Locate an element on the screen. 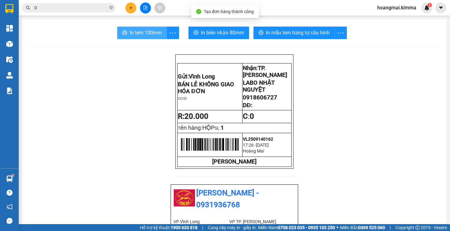  span: message is located at coordinates (9, 221).